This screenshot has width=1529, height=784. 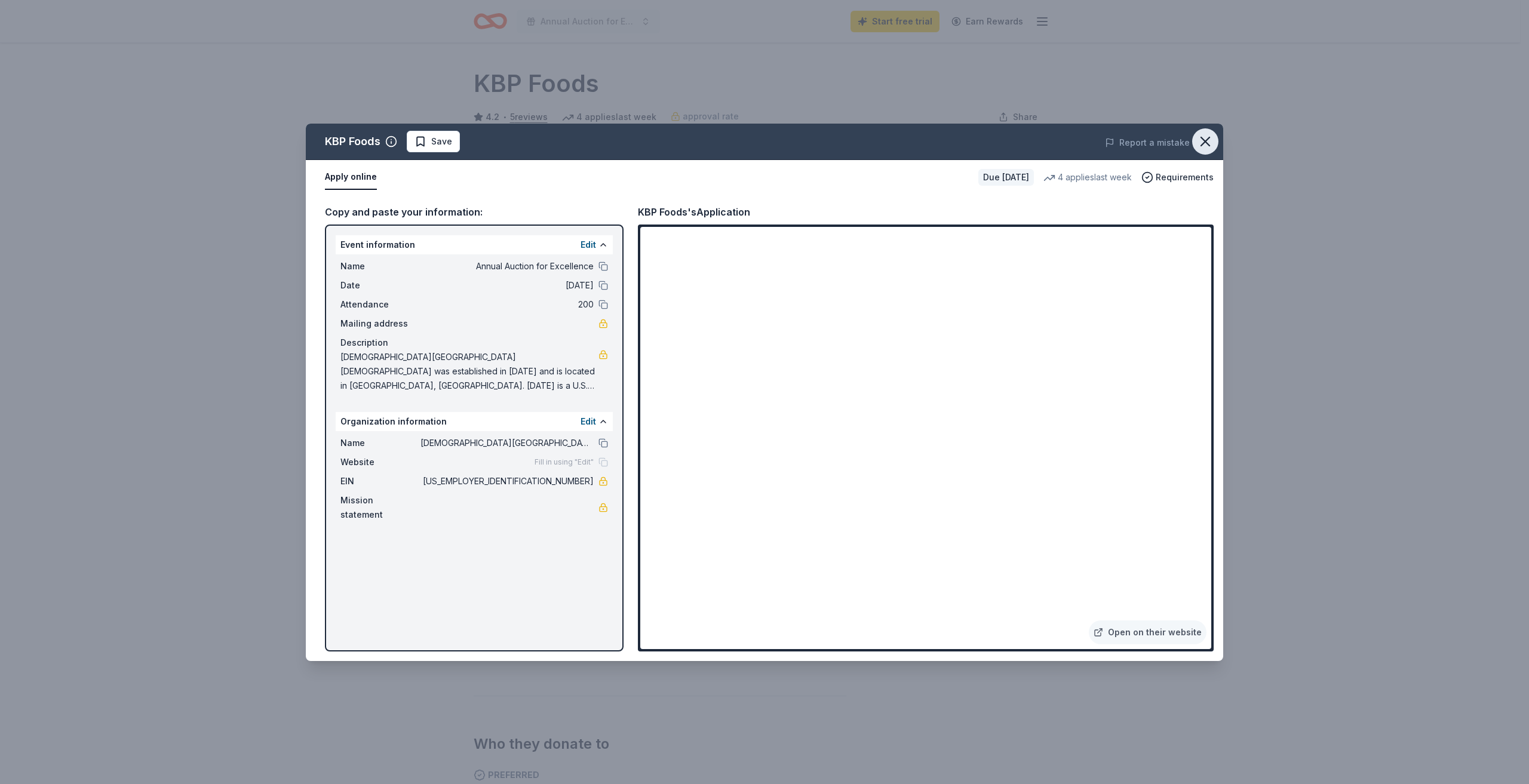 What do you see at coordinates (507, 304) in the screenshot?
I see `span: 200` at bounding box center [507, 304].